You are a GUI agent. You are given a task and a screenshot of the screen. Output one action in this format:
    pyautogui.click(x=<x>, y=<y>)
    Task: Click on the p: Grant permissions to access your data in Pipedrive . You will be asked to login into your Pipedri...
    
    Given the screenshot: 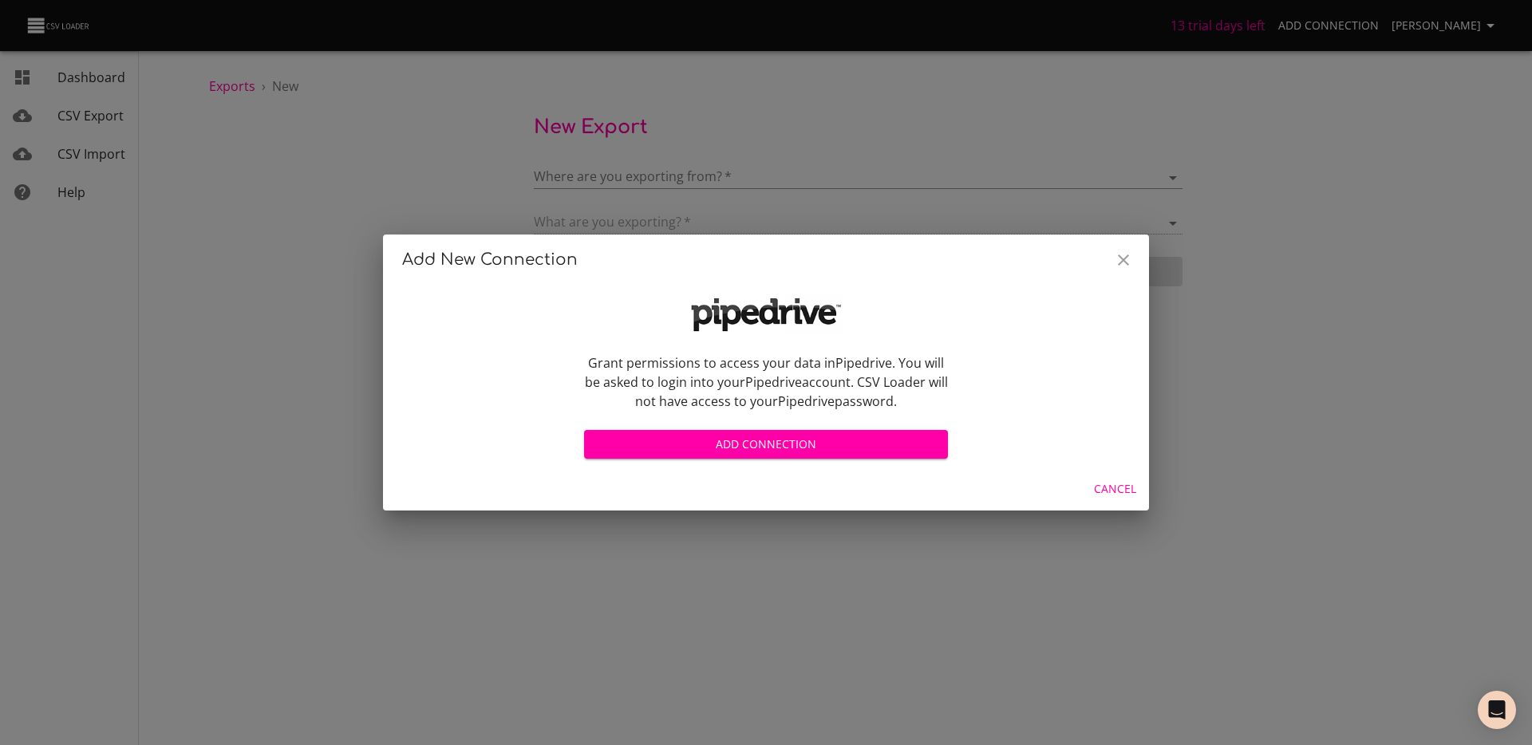 What is the action you would take?
    pyautogui.click(x=766, y=382)
    